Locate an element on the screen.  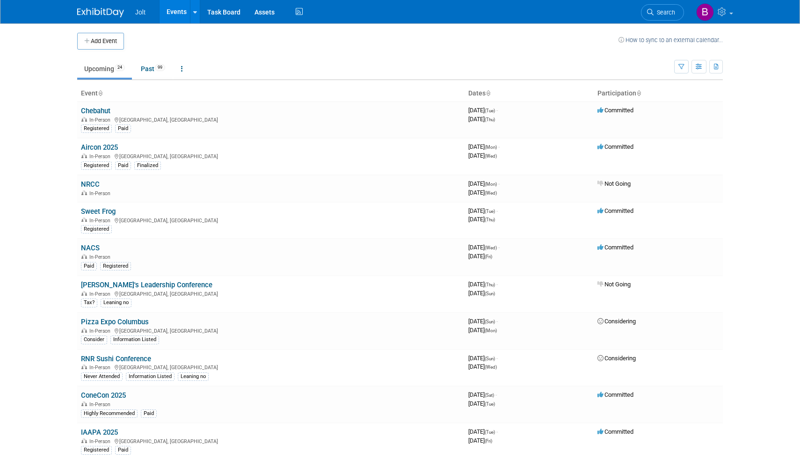
a: NRCC is located at coordinates (90, 184).